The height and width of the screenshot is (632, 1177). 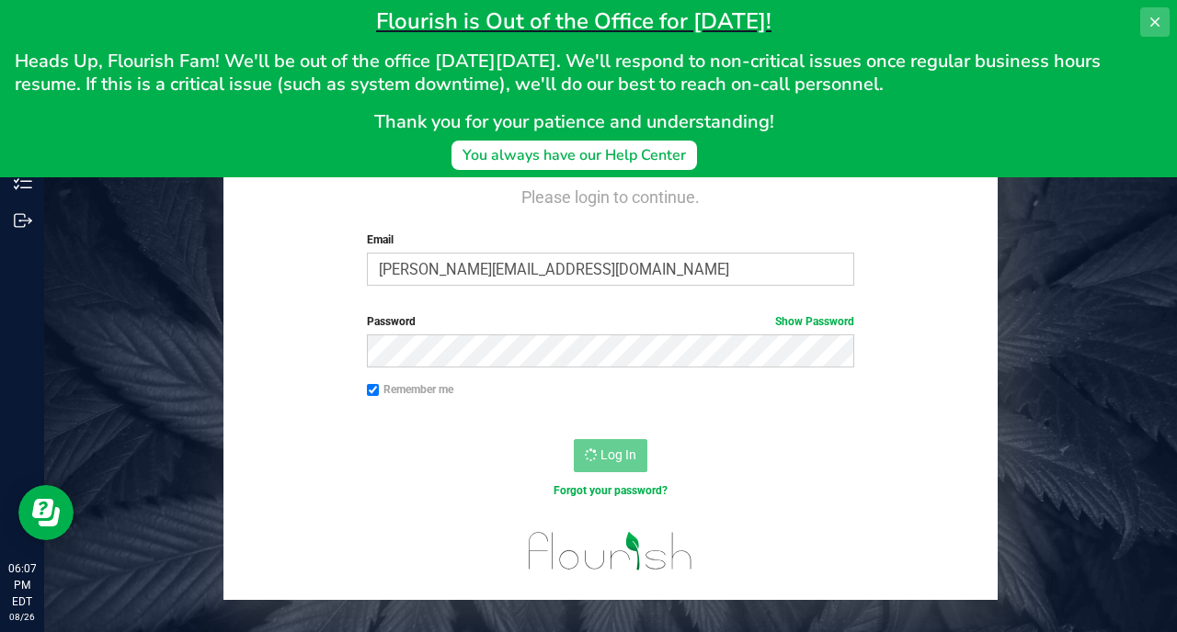 I want to click on input: Remember me, so click(x=373, y=391).